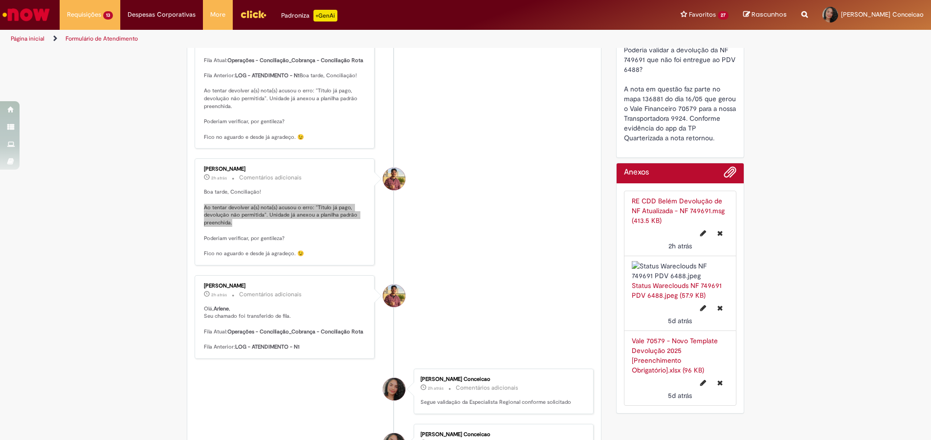  Describe the element at coordinates (676, 290) in the screenshot. I see `a: Status Wareclouds NF 749691 PDV 6488.jpeg (57.9 KB)` at that location.